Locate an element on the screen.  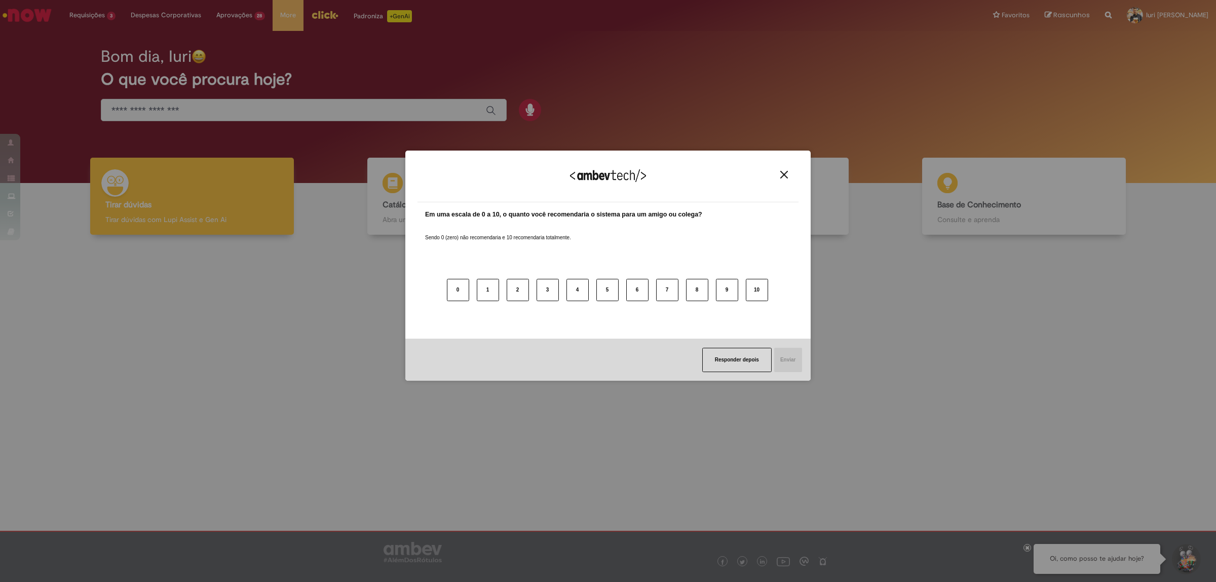
label: Em uma escala de 0 a 10, o quanto você recomendaria o sistema para um amigo ou colega? is located at coordinates (563, 214).